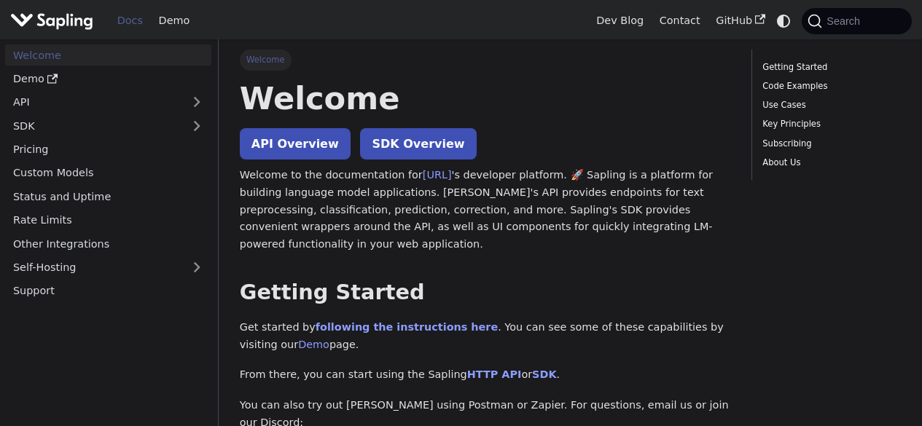  Describe the element at coordinates (265, 60) in the screenshot. I see `span: Welcome` at that location.